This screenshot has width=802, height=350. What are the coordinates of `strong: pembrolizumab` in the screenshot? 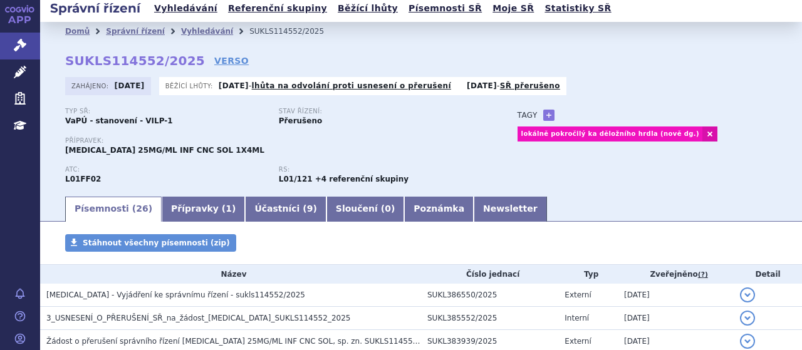 It's located at (296, 179).